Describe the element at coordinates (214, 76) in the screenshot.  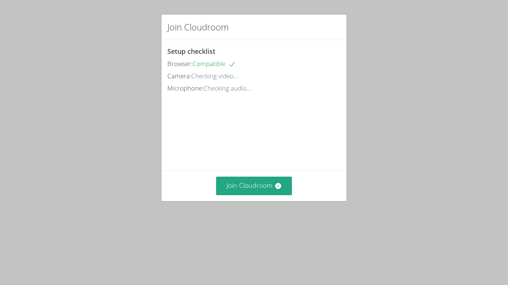
I see `span: Checking video...` at that location.